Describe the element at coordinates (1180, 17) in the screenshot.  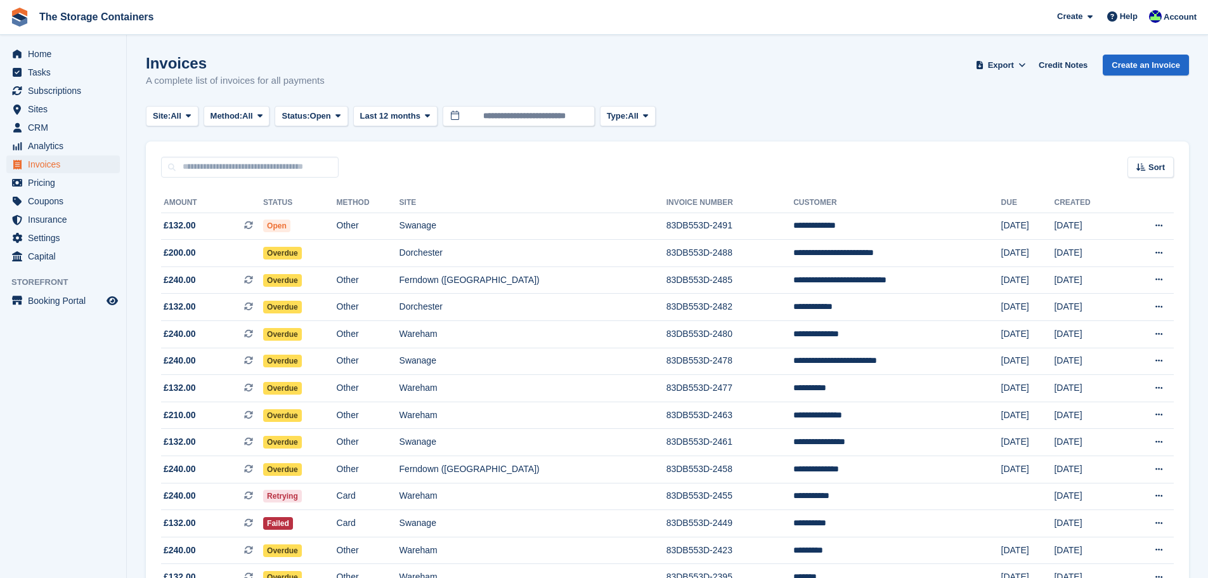
I see `span: Account` at that location.